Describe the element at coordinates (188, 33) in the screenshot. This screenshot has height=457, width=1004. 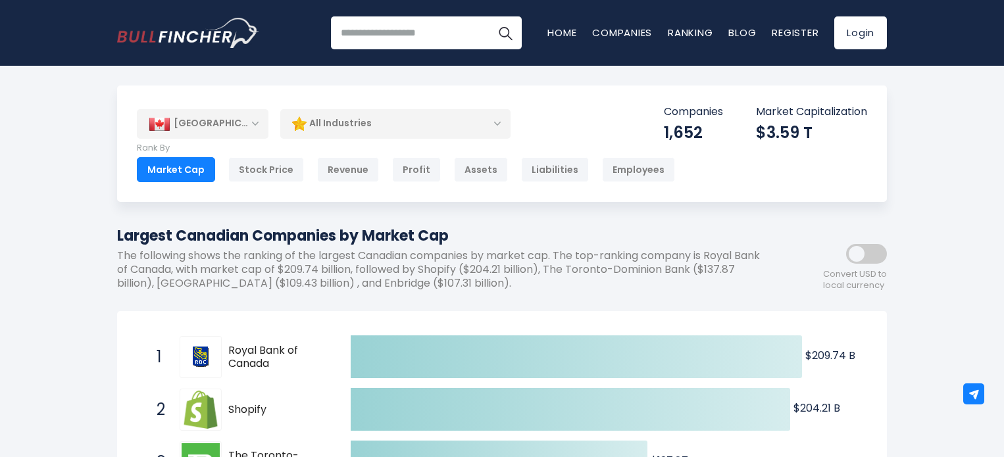
I see `img: Bullfincher logo` at that location.